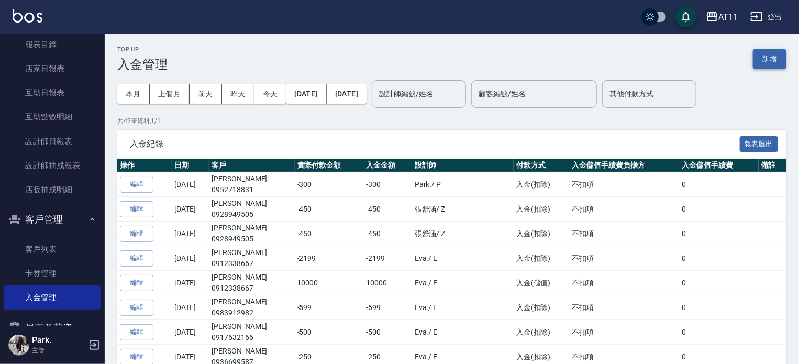  I want to click on a: 報表目錄, so click(52, 45).